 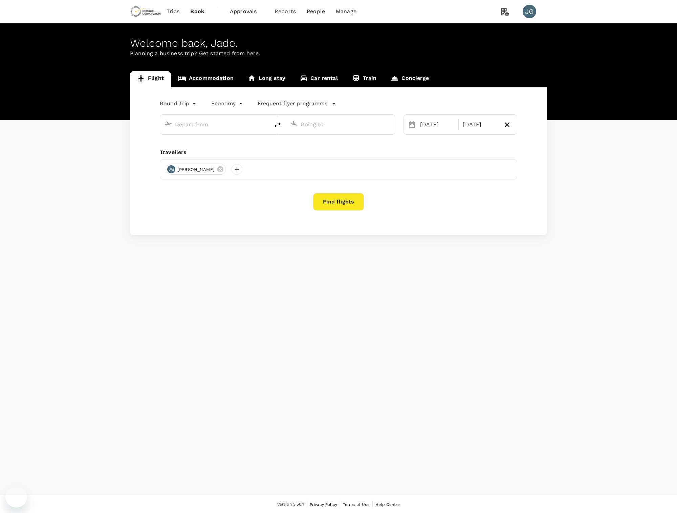 What do you see at coordinates (290, 504) in the screenshot?
I see `span: Version 3.50.1` at bounding box center [290, 504].